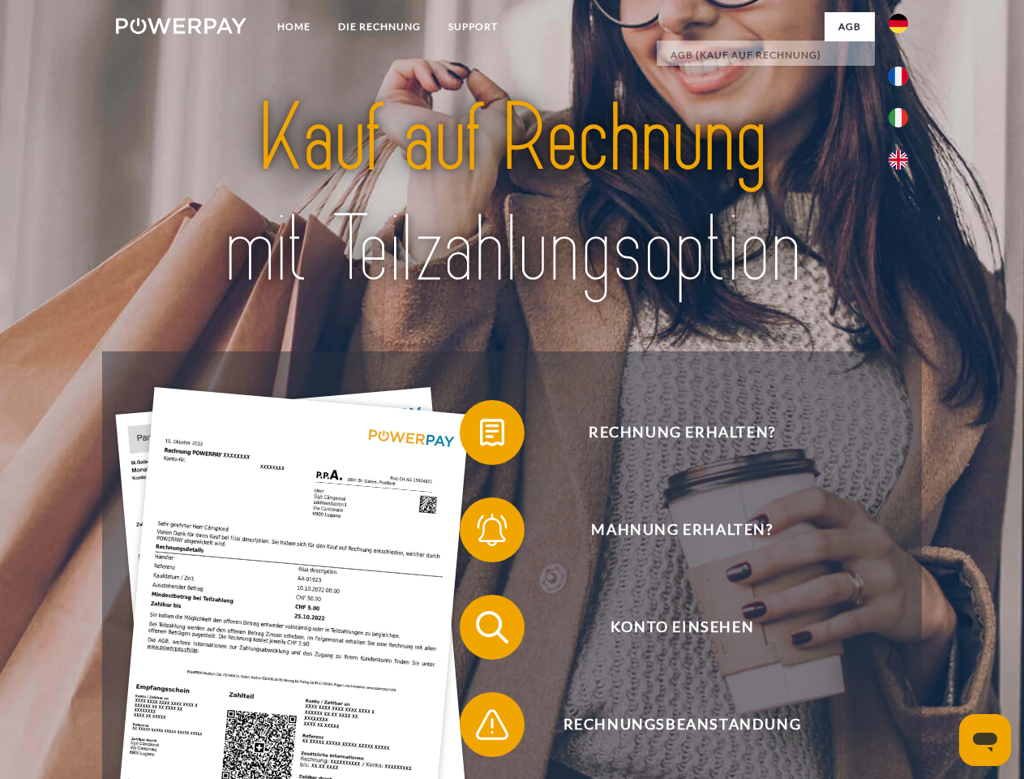  What do you see at coordinates (512, 194) in the screenshot?
I see `img: title-powerpay_de.svg` at bounding box center [512, 194].